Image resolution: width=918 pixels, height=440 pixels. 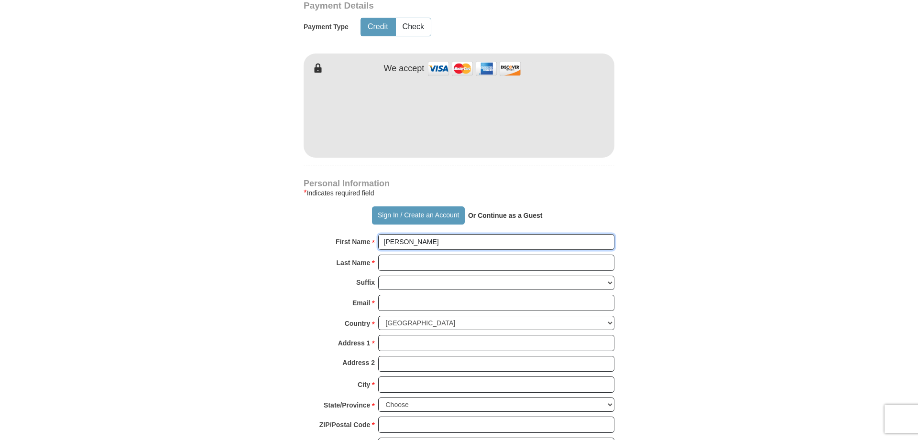 What do you see at coordinates (404, 69) in the screenshot?
I see `h4: We accept` at bounding box center [404, 69].